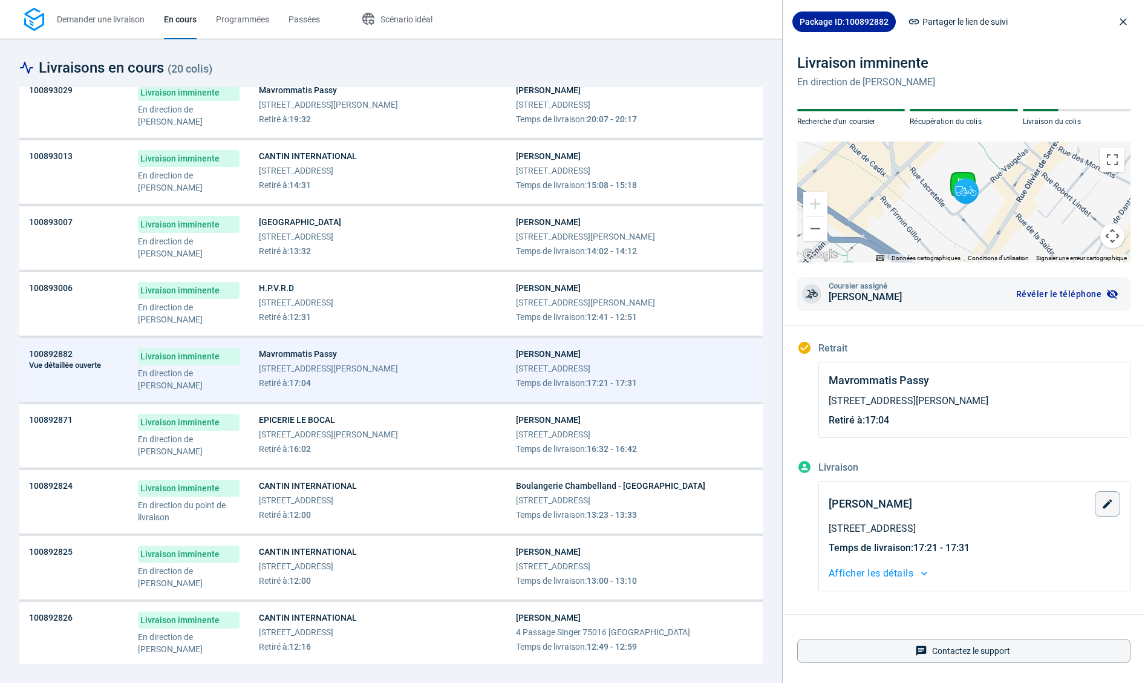 The height and width of the screenshot is (683, 1145). What do you see at coordinates (811, 294) in the screenshot?
I see `span: trailerbike` at bounding box center [811, 294].